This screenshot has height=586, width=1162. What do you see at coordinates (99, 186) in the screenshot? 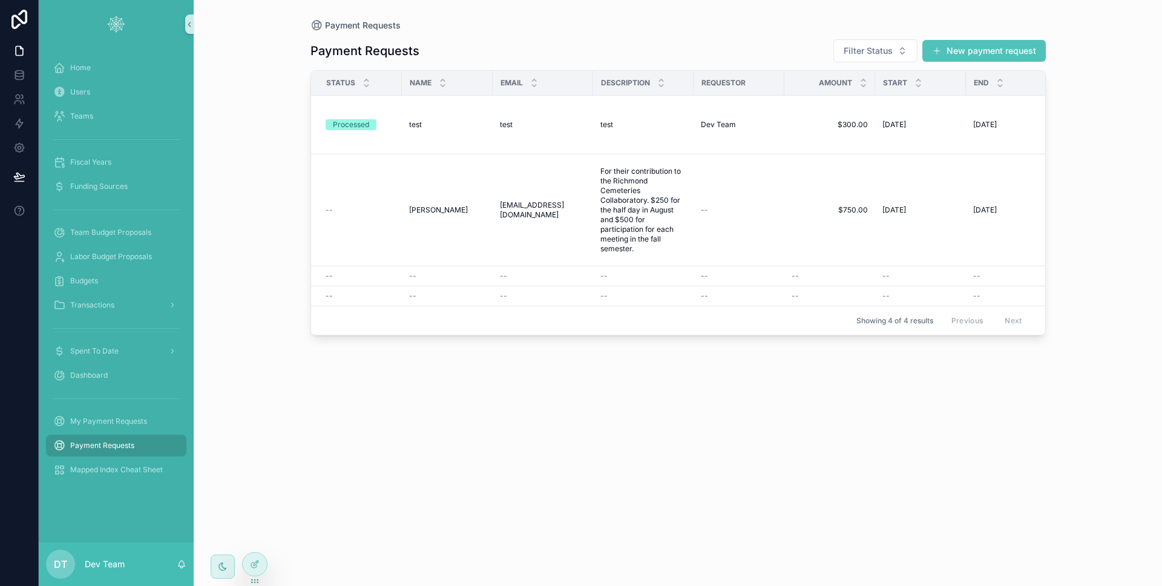
I see `span: Funding Sources` at bounding box center [99, 186].